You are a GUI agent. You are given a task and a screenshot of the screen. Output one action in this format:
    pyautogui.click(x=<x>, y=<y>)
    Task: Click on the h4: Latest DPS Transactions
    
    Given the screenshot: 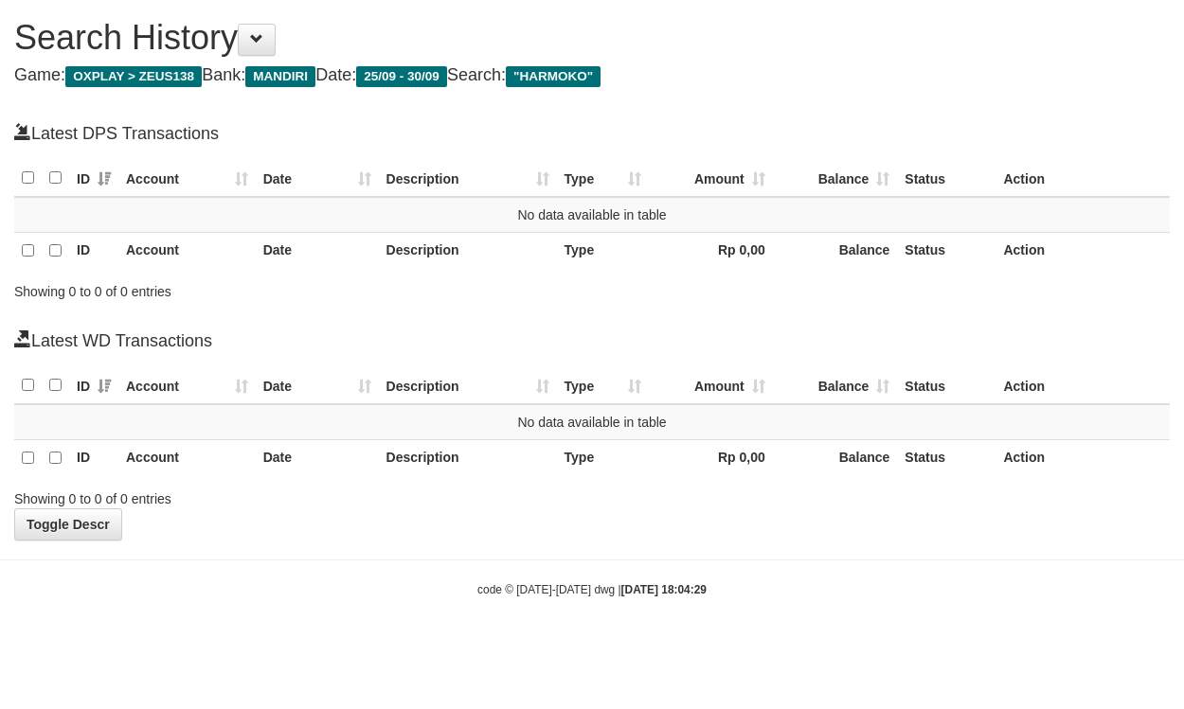 What is the action you would take?
    pyautogui.click(x=592, y=133)
    